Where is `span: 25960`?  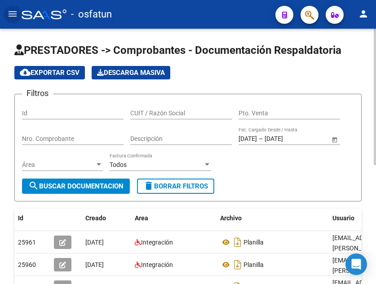 span: 25960 is located at coordinates (27, 265).